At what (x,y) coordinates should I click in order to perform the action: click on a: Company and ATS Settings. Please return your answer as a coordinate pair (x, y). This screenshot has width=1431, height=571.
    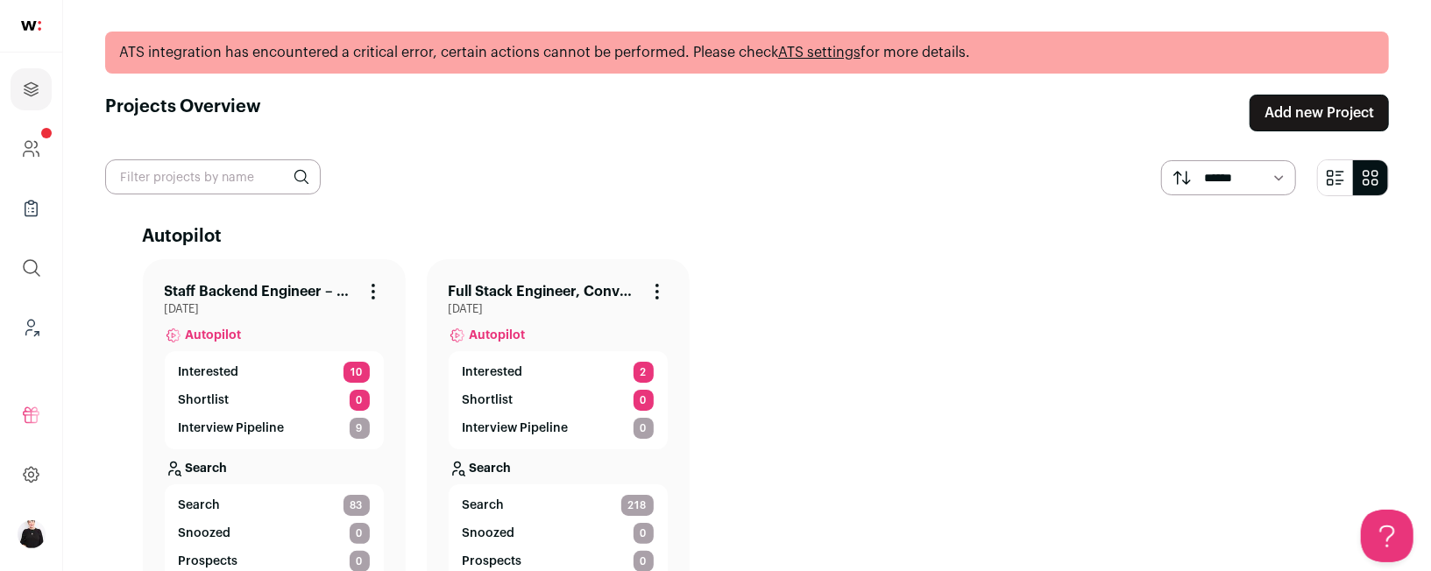
    Looking at the image, I should click on (31, 149).